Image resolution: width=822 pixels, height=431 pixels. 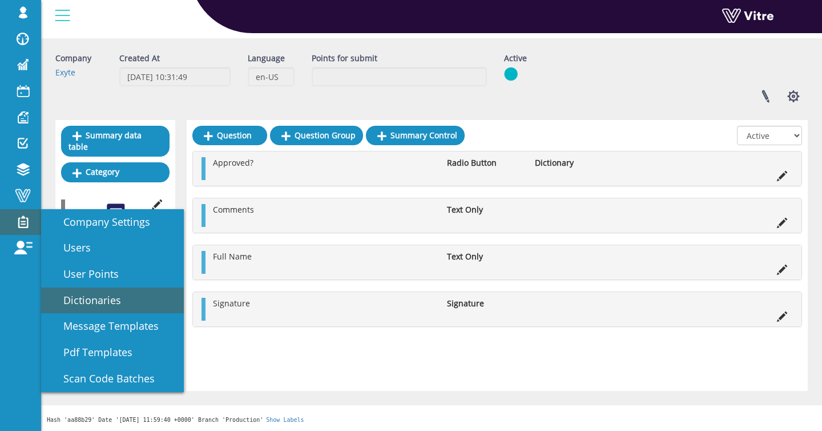 What do you see at coordinates (285, 419) in the screenshot?
I see `a: Show Labels` at bounding box center [285, 419].